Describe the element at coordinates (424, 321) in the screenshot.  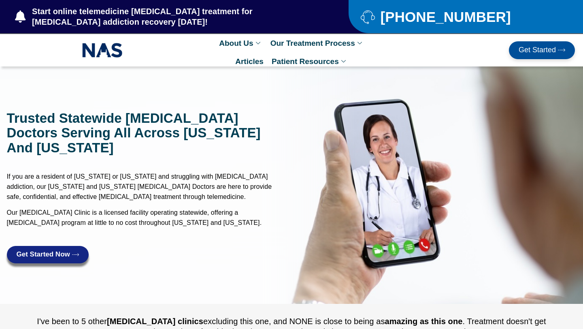
I see `b: amazing as this one` at that location.